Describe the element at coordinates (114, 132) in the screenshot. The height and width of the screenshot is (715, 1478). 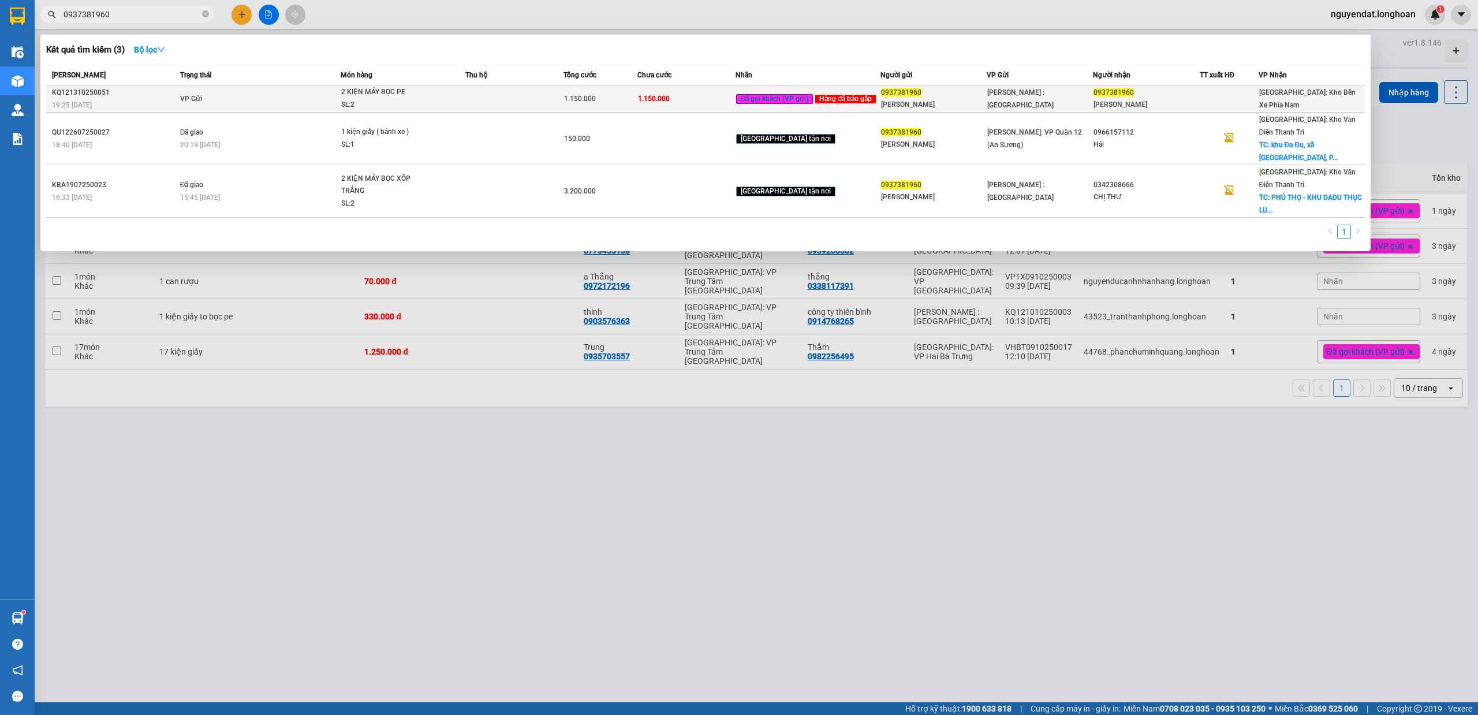
I see `div: QU122607250027` at that location.